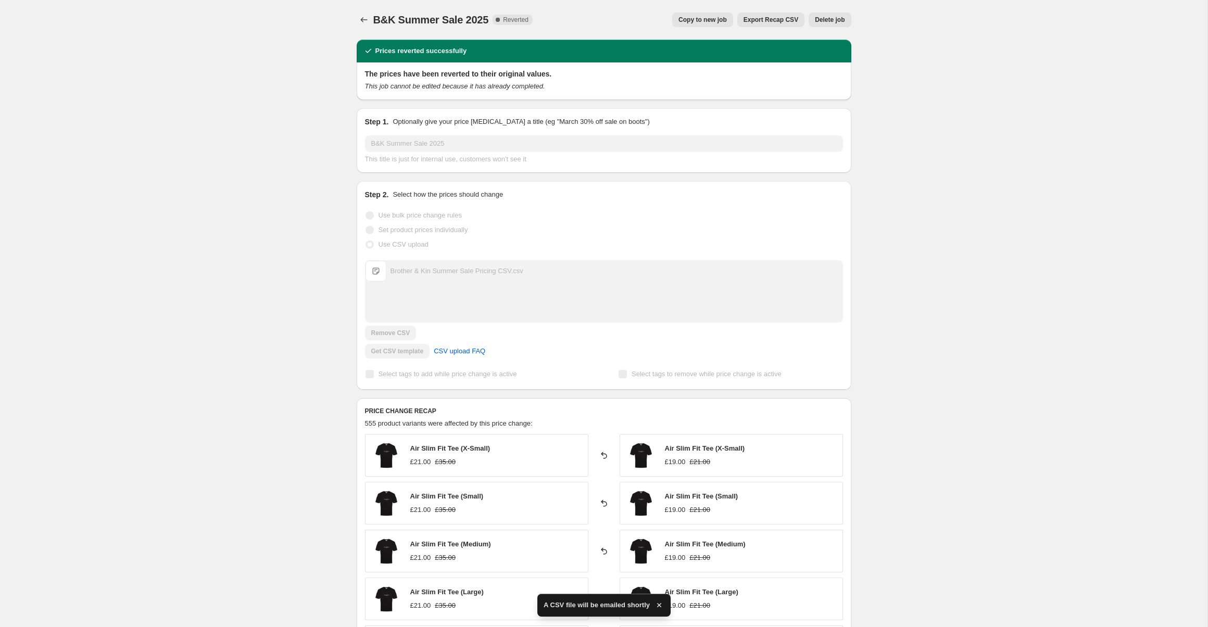  What do you see at coordinates (403, 244) in the screenshot?
I see `span: Use CSV upload` at bounding box center [403, 244].